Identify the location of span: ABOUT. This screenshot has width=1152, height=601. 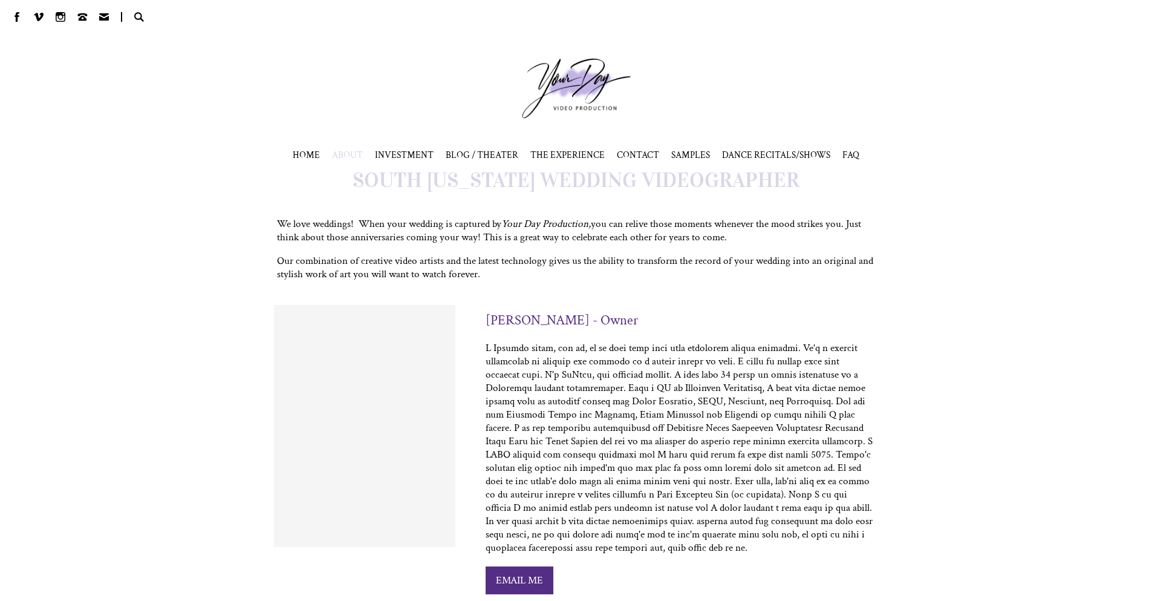
(347, 155).